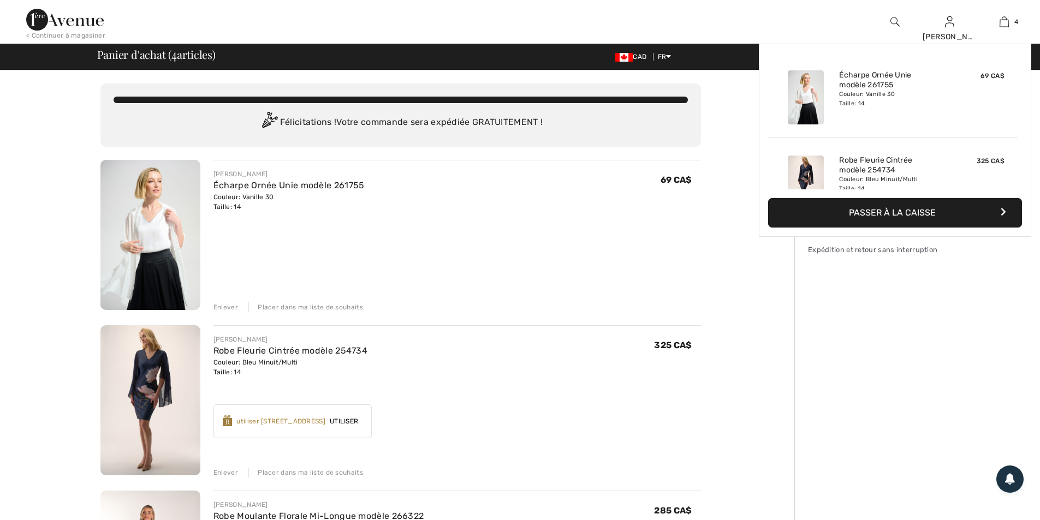  I want to click on span: 285 CA$, so click(673, 511).